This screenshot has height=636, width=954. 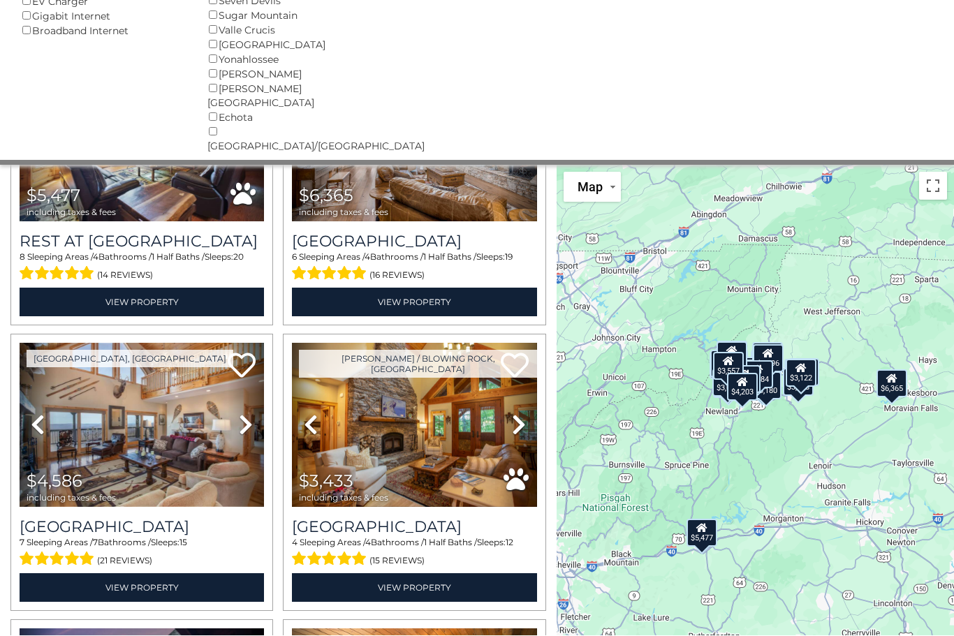 I want to click on img: thumbnail_163268257.jpeg, so click(x=142, y=425).